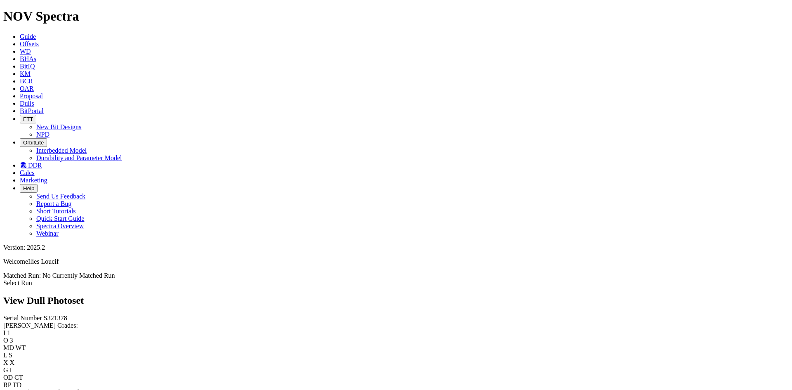 The width and height of the screenshot is (792, 390). I want to click on div: Version: 2025.2, so click(396, 247).